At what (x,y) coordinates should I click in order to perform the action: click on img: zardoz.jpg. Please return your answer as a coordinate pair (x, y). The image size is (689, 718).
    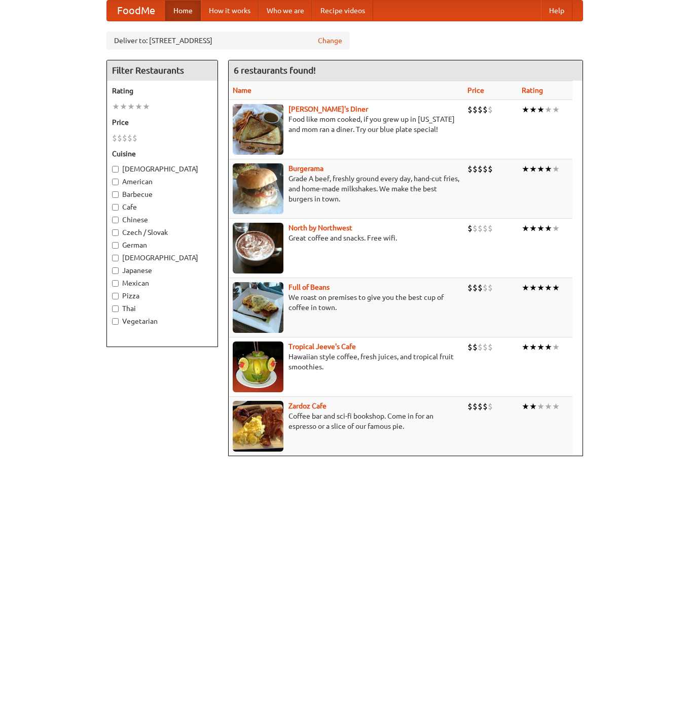
    Looking at the image, I should click on (258, 426).